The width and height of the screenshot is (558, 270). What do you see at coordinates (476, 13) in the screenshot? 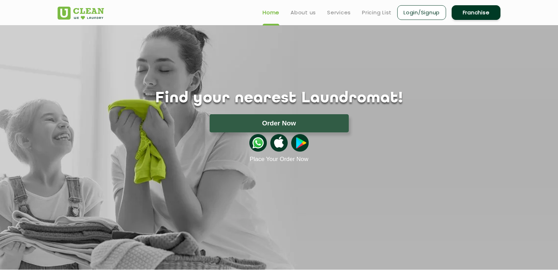
I see `a: Franchise` at bounding box center [476, 13].